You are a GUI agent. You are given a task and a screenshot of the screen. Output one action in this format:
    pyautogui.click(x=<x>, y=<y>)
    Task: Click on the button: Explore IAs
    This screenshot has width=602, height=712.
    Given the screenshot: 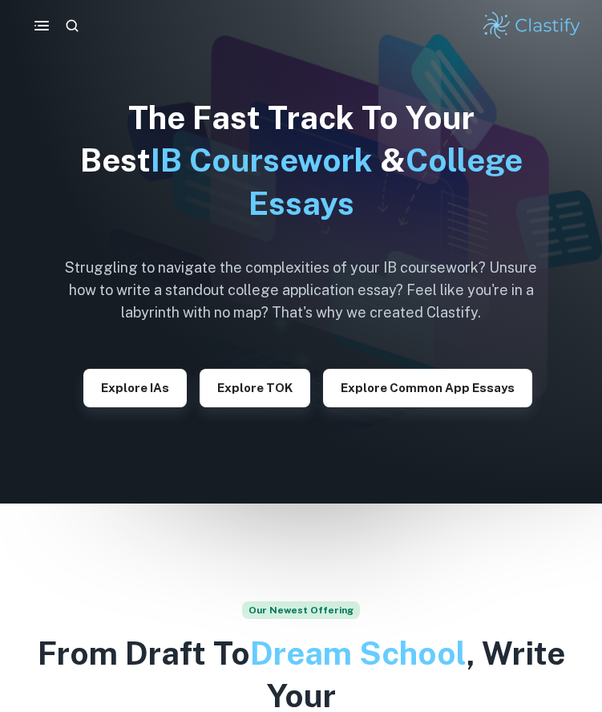 What is the action you would take?
    pyautogui.click(x=135, y=388)
    